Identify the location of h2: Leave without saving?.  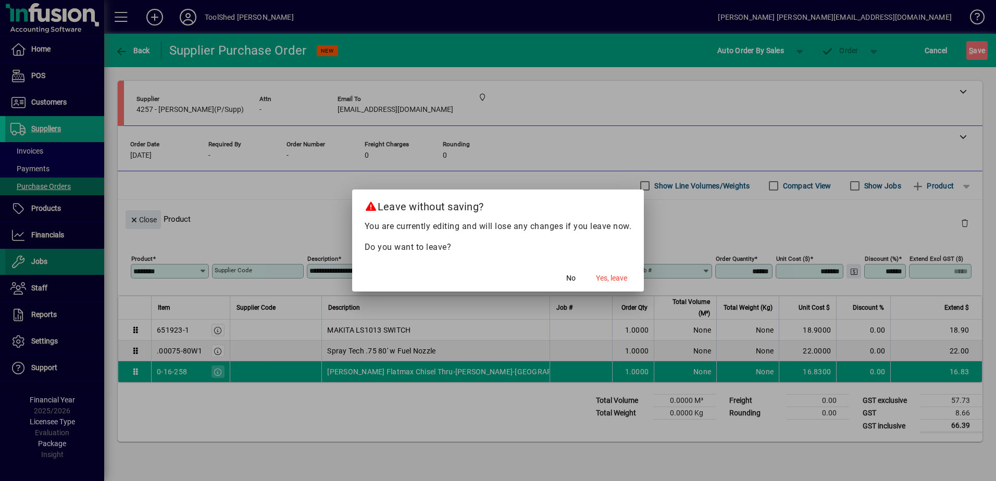
(498, 205).